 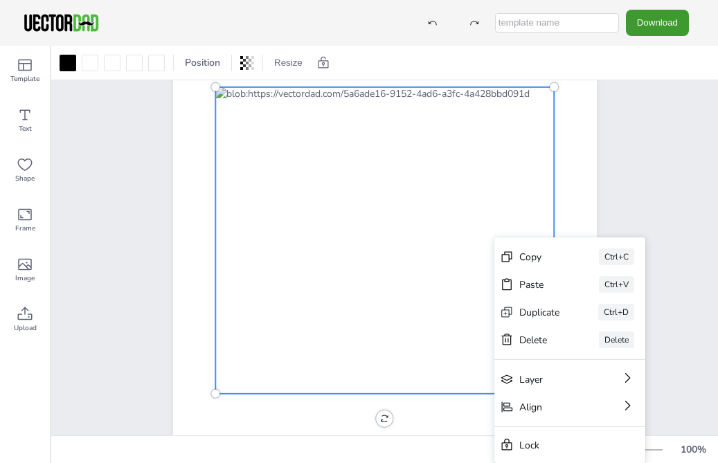 I want to click on span: Image, so click(x=25, y=278).